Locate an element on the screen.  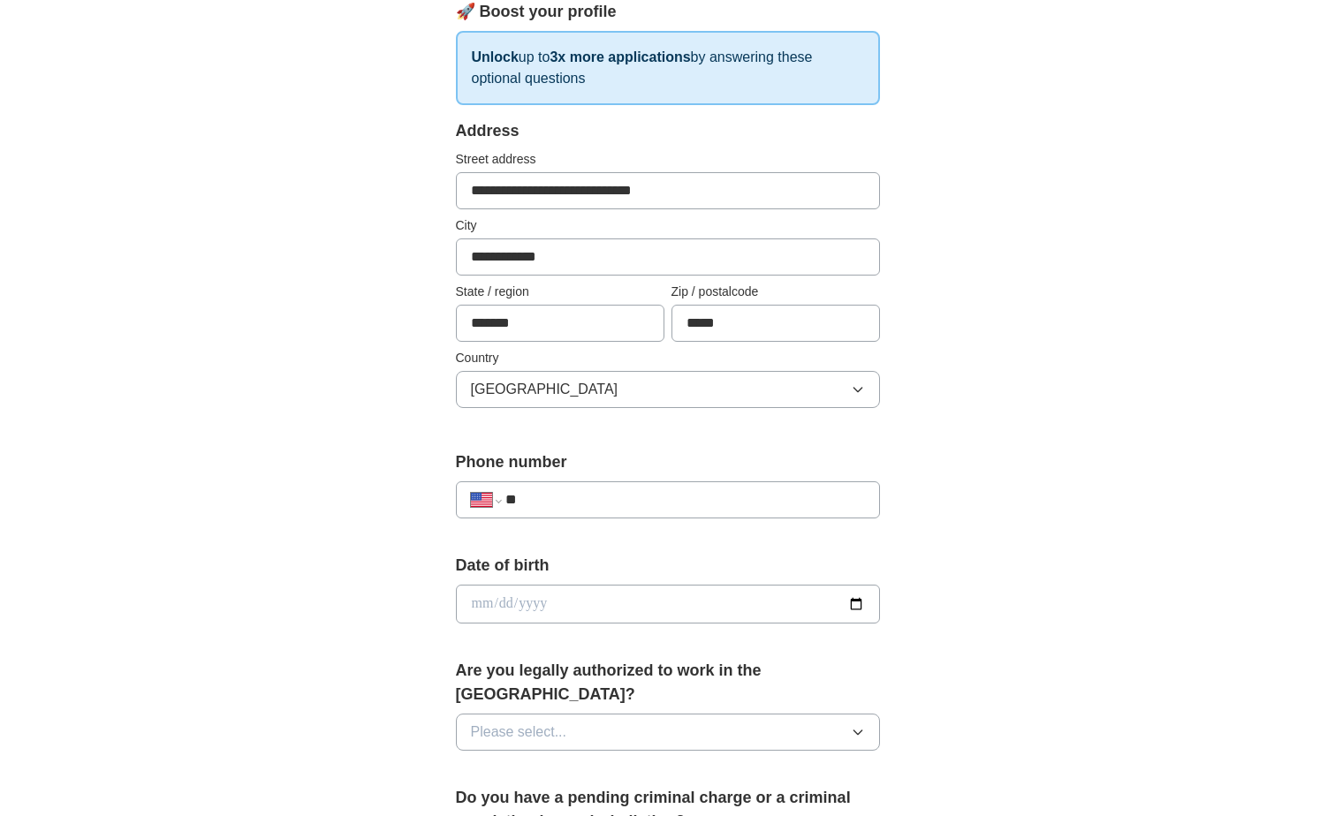
strong: 3x more applications is located at coordinates (619, 57).